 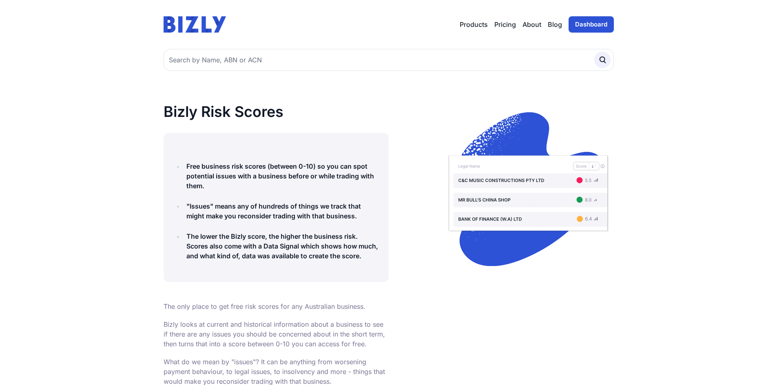 I want to click on h1: Bizly Risk Scores, so click(x=276, y=112).